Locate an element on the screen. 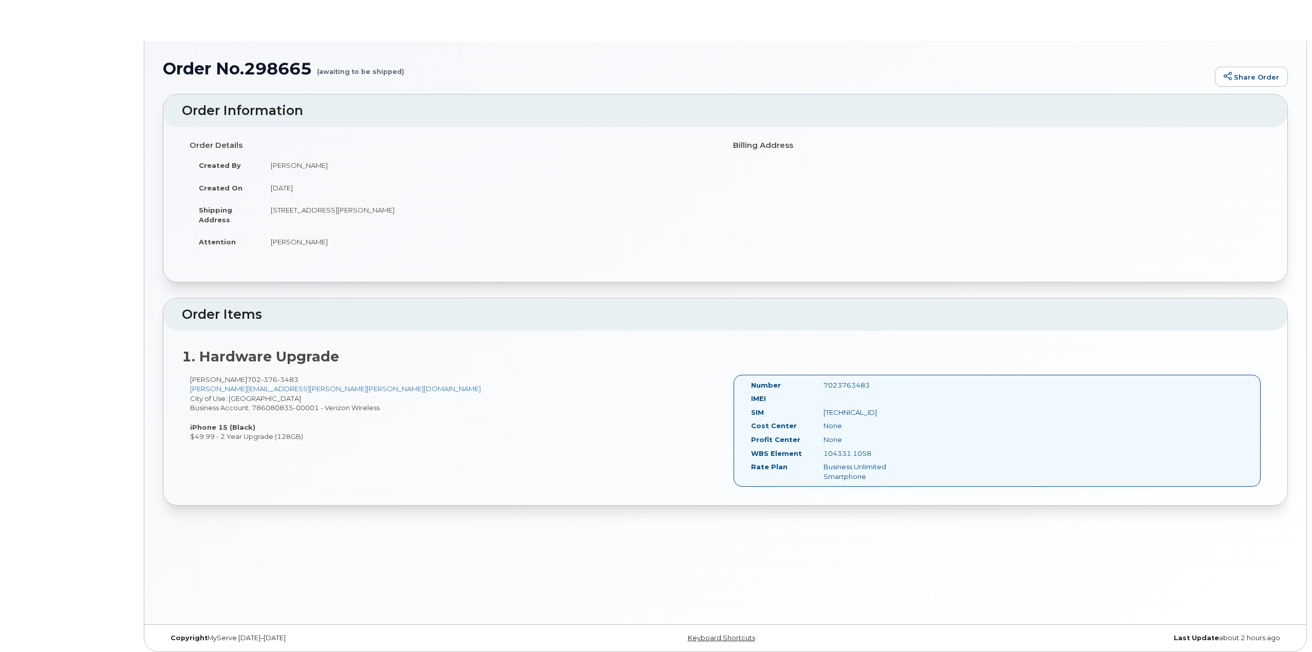 This screenshot has width=1312, height=652. strong: Attention is located at coordinates (217, 242).